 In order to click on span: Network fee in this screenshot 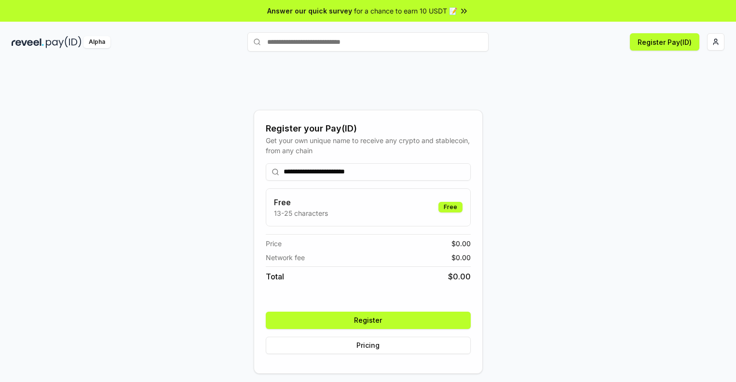, I will do `click(285, 258)`.